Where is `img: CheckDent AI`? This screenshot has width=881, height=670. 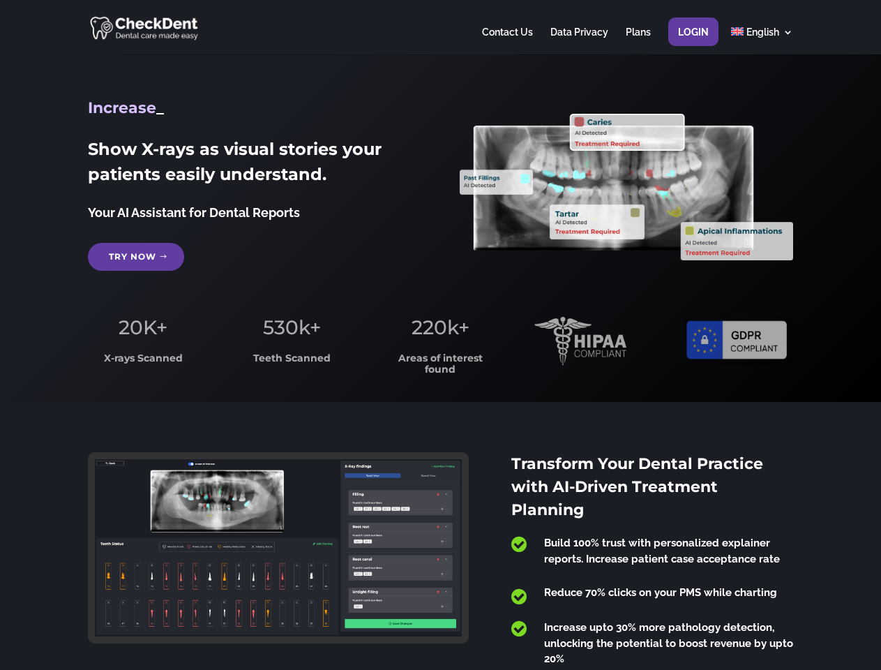 img: CheckDent AI is located at coordinates (144, 27).